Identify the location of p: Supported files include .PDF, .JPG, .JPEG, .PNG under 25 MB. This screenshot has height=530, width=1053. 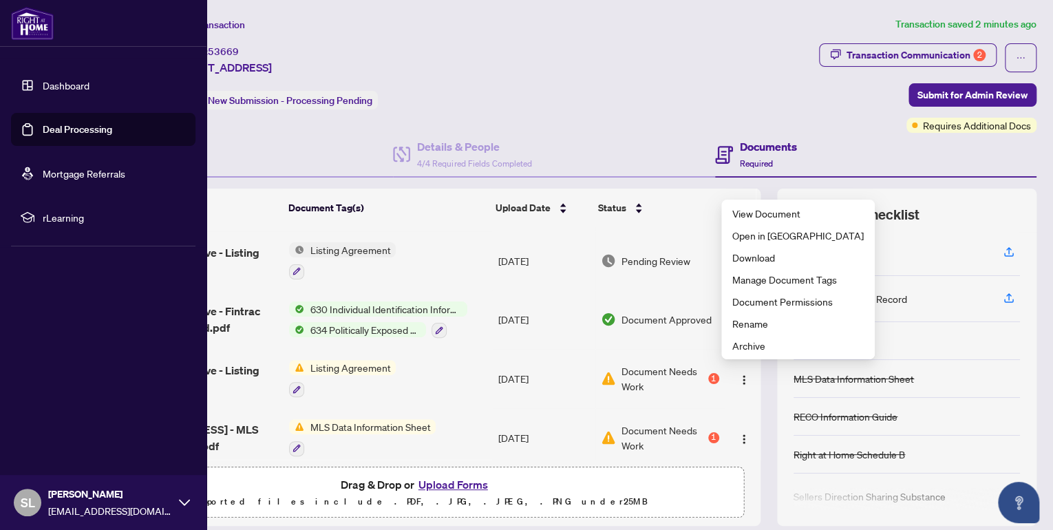
(416, 502).